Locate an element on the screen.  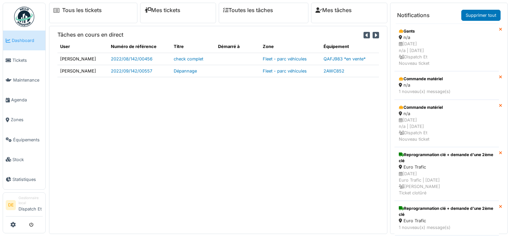
div: Gestionnaire local is located at coordinates (31, 201).